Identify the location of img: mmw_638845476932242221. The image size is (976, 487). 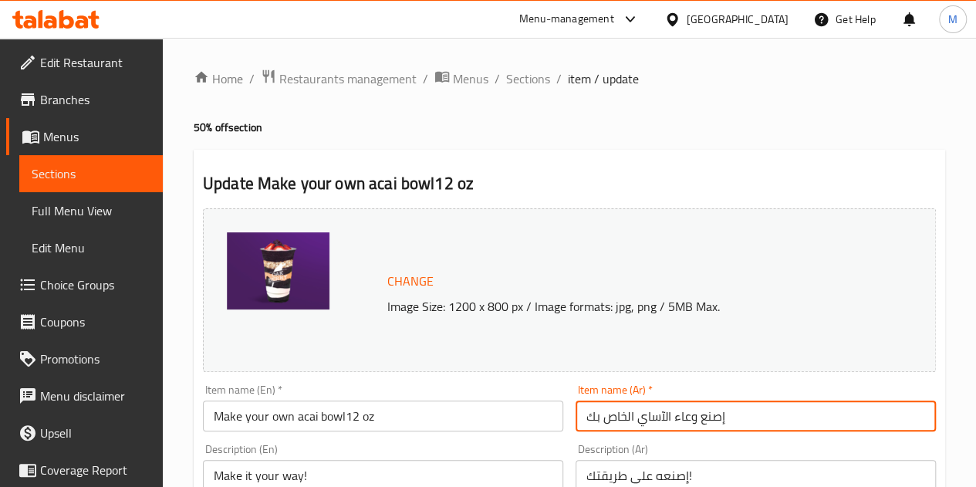
(278, 271).